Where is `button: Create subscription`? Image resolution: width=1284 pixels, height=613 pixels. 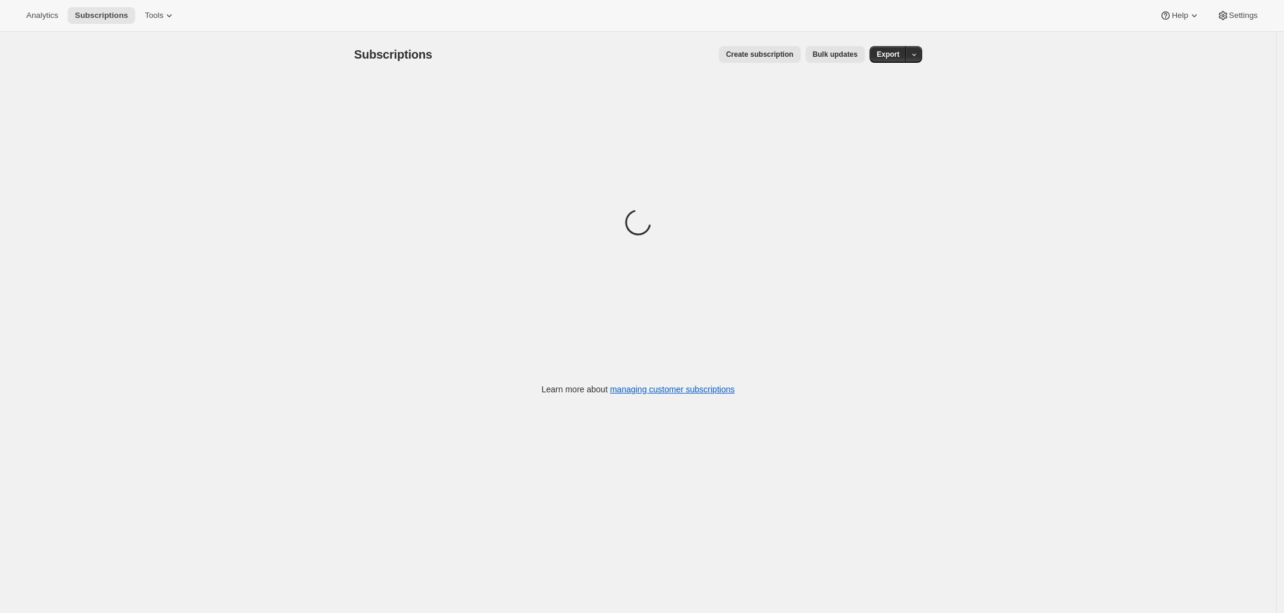 button: Create subscription is located at coordinates (759, 54).